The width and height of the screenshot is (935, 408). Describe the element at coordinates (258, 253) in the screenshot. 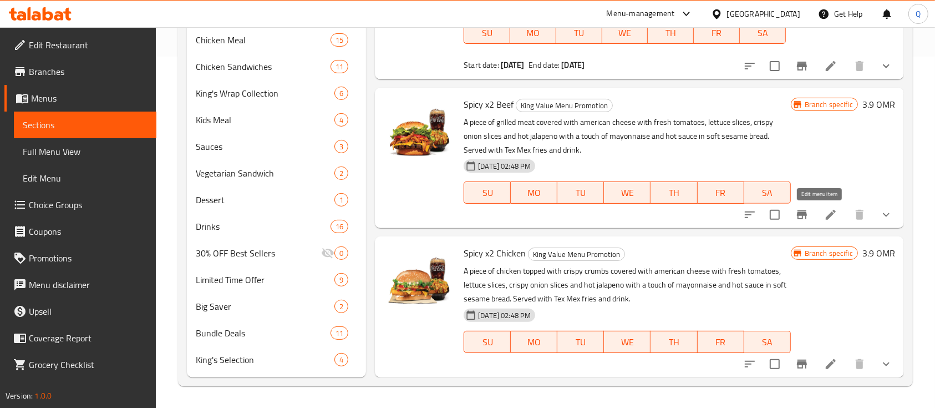

I see `div: 30% OFF Best Sellers` at that location.